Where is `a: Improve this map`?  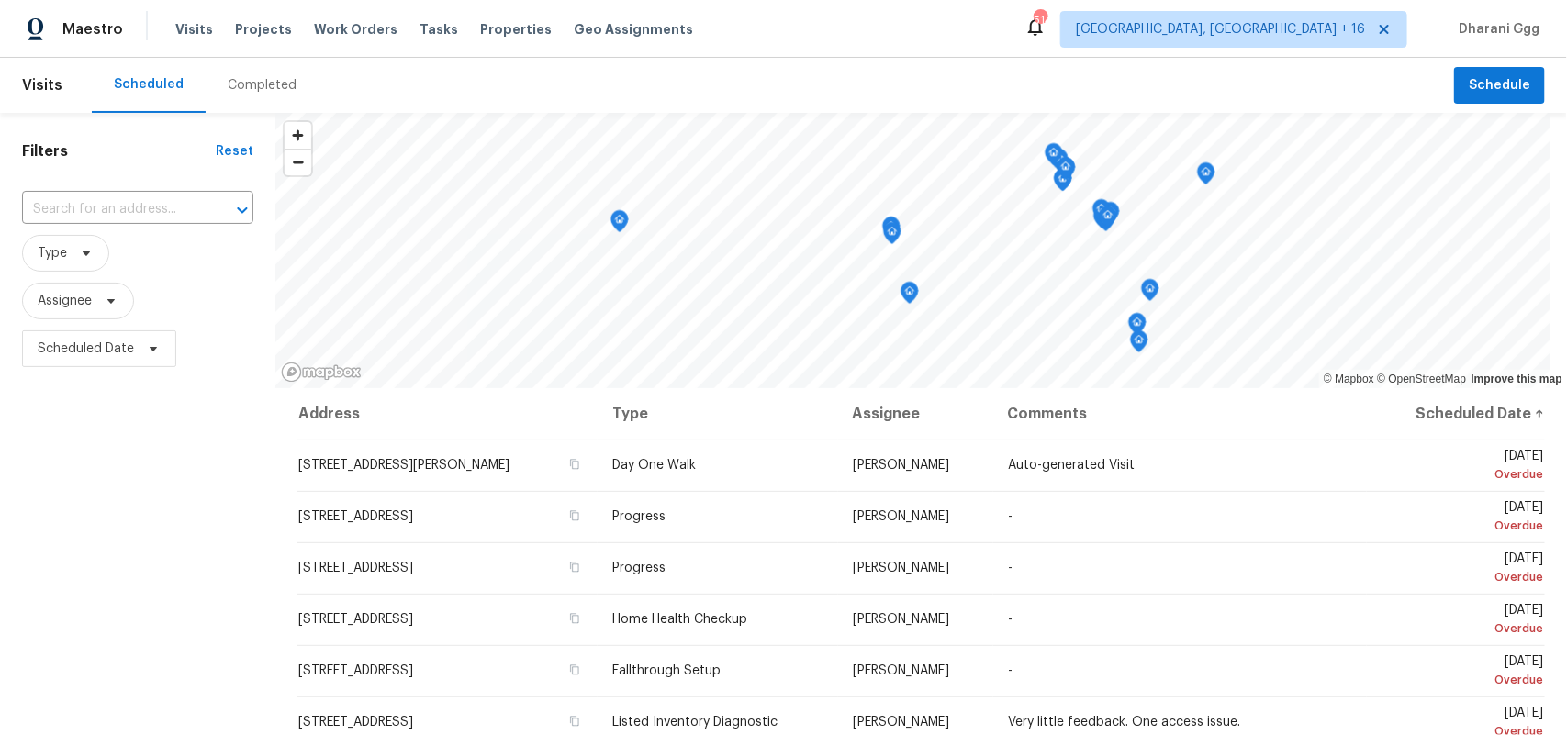 a: Improve this map is located at coordinates (1517, 379).